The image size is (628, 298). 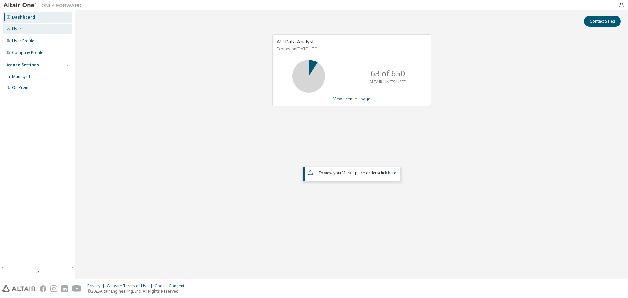 I want to click on img: facebook.svg, so click(x=43, y=289).